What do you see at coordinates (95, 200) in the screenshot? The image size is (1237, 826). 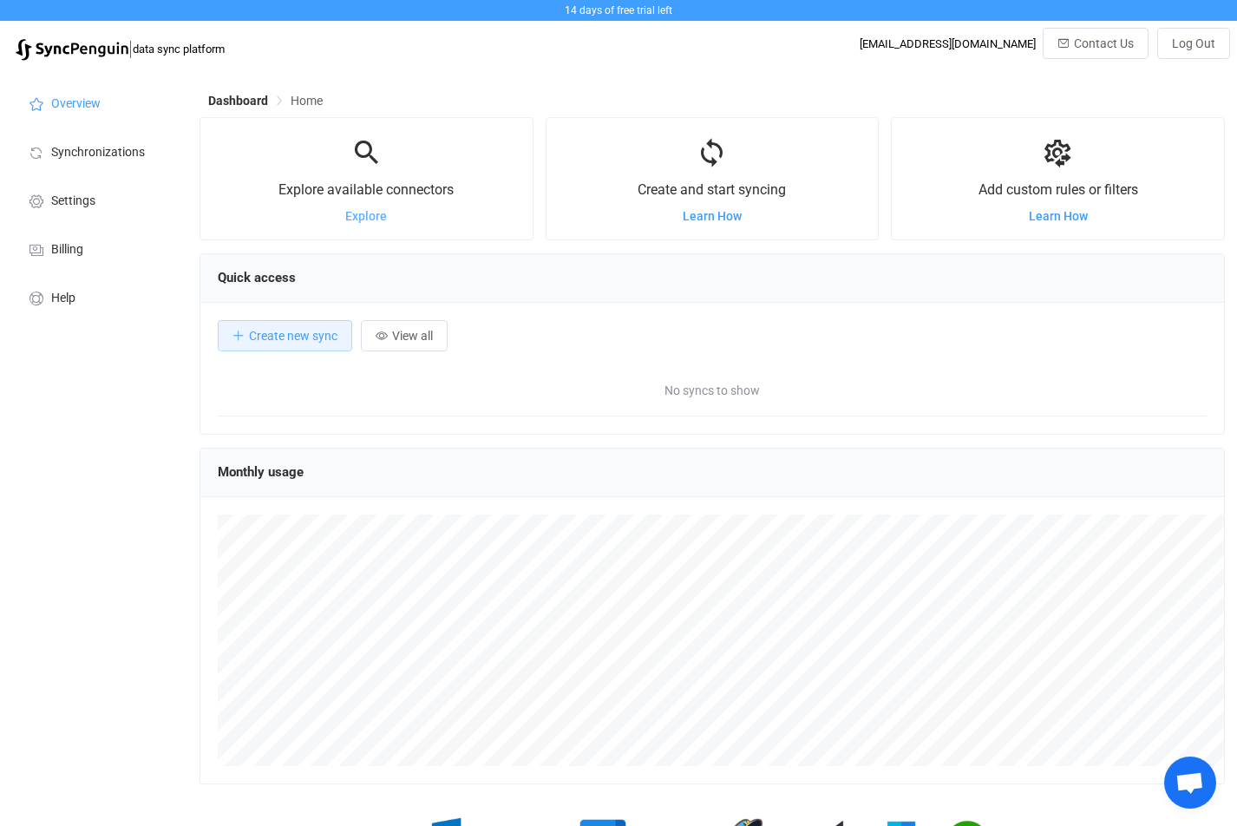 I see `a: Settings` at bounding box center [95, 200].